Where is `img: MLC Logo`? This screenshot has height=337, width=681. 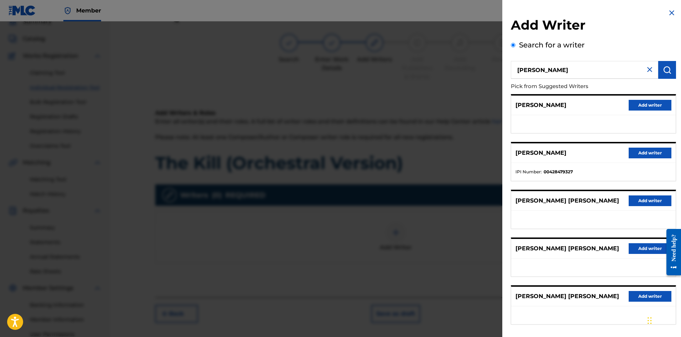 img: MLC Logo is located at coordinates (22, 10).